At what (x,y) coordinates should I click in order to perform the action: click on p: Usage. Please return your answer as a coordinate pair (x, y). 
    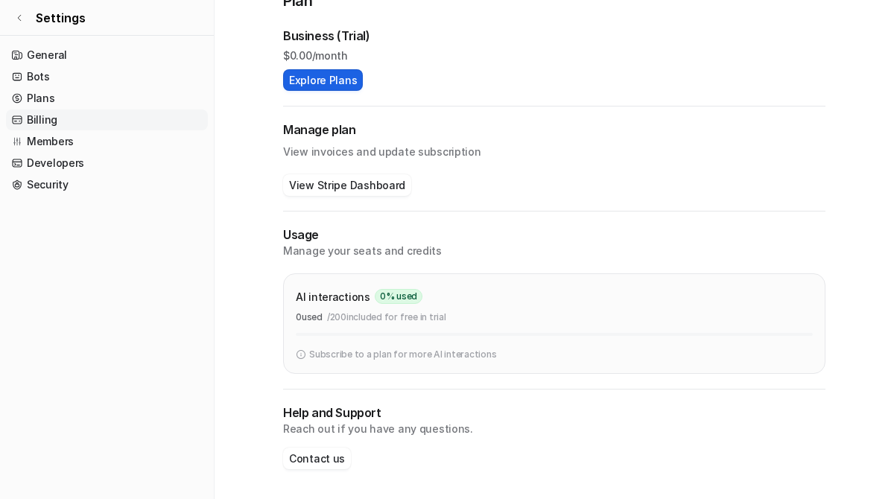
    Looking at the image, I should click on (554, 235).